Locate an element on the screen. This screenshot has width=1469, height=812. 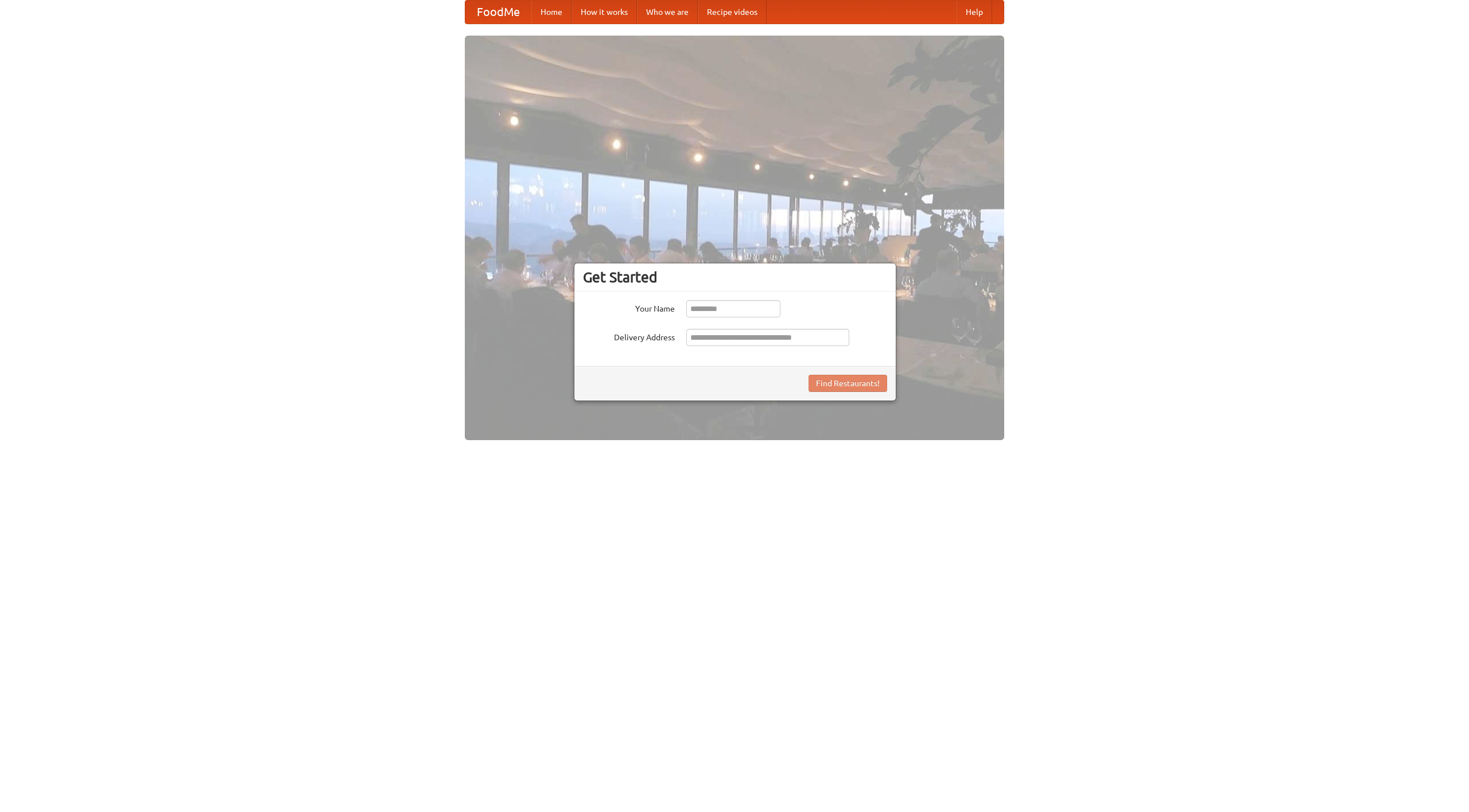
a: Home is located at coordinates (551, 13).